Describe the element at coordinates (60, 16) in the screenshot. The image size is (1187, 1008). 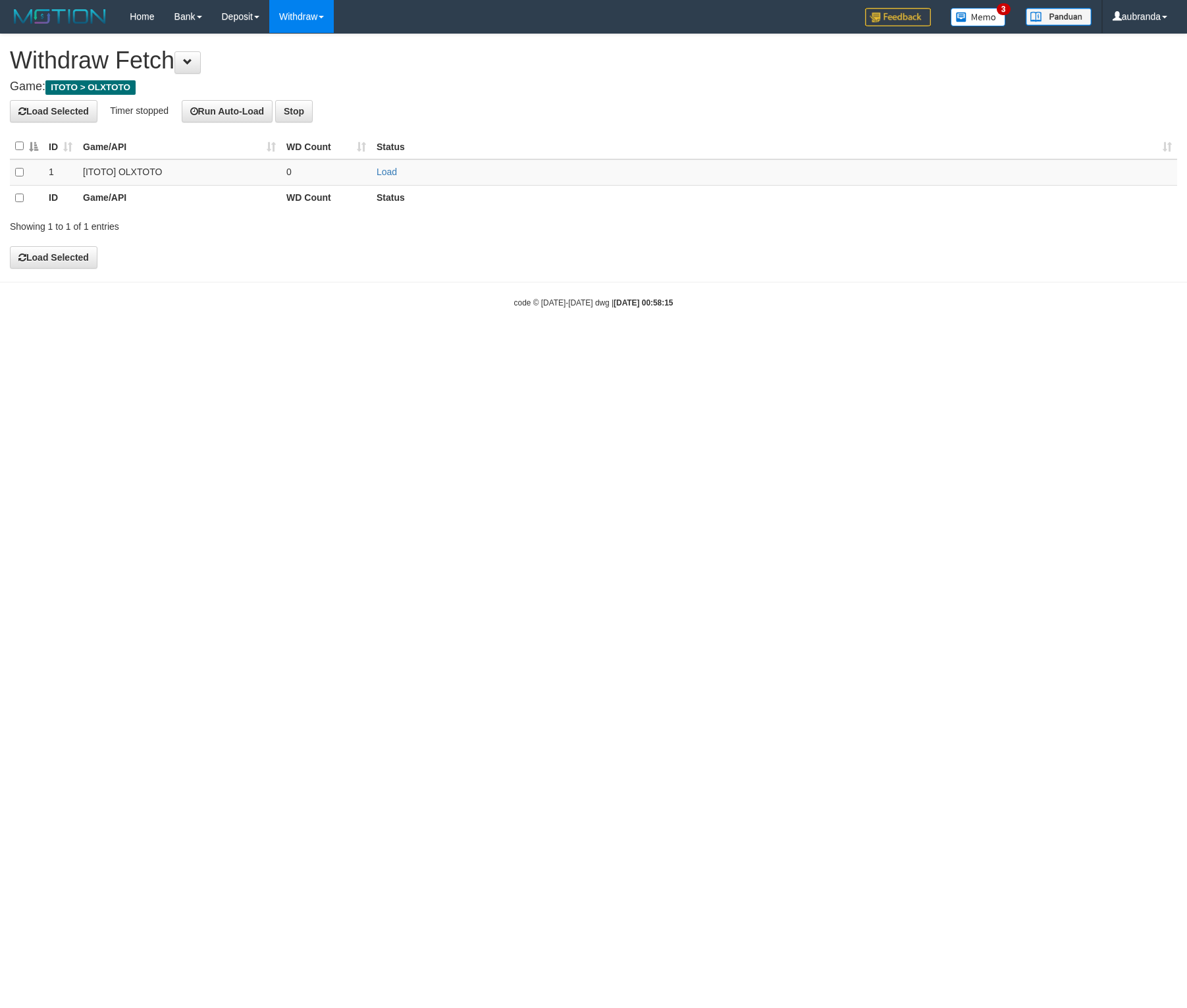
I see `img: MOTION_logo.png` at that location.